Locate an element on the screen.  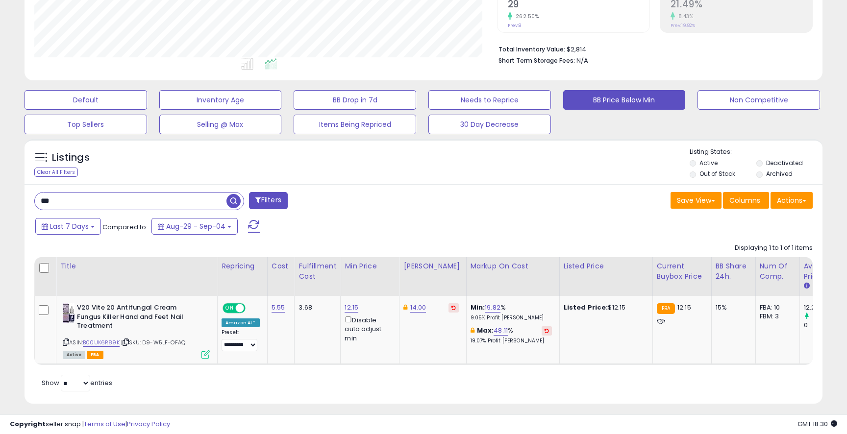
a: 12.15 is located at coordinates (351, 308).